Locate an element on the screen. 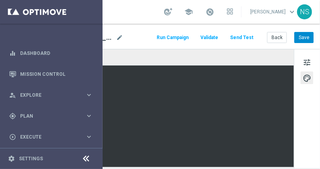 The height and width of the screenshot is (169, 320). i: play_circle_outline is located at coordinates (13, 137).